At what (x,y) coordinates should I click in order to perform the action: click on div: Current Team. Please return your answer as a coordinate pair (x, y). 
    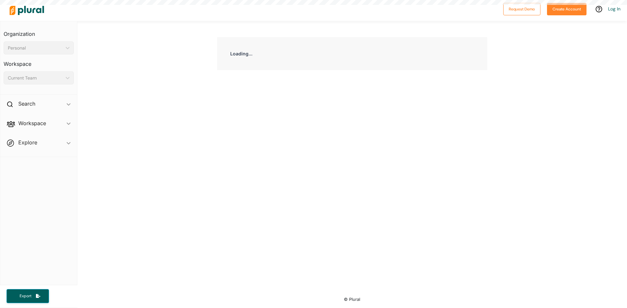
    Looking at the image, I should click on (35, 78).